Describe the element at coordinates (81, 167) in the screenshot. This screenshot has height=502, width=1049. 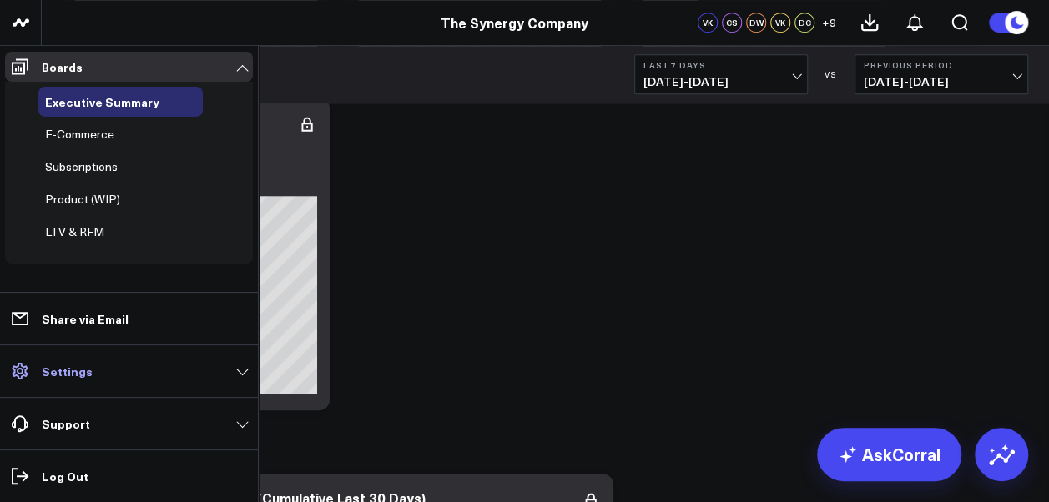
I see `a: Subscriptions` at that location.